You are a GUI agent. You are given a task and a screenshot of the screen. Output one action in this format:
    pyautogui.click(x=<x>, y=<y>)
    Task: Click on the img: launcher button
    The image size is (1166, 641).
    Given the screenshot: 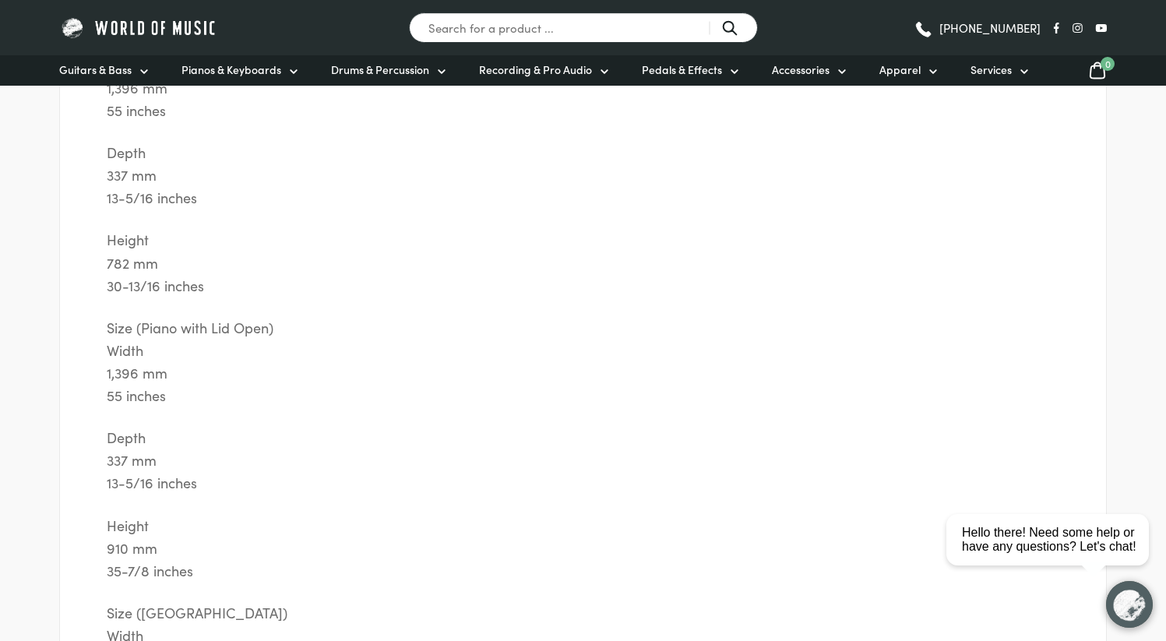 What is the action you would take?
    pyautogui.click(x=189, y=135)
    